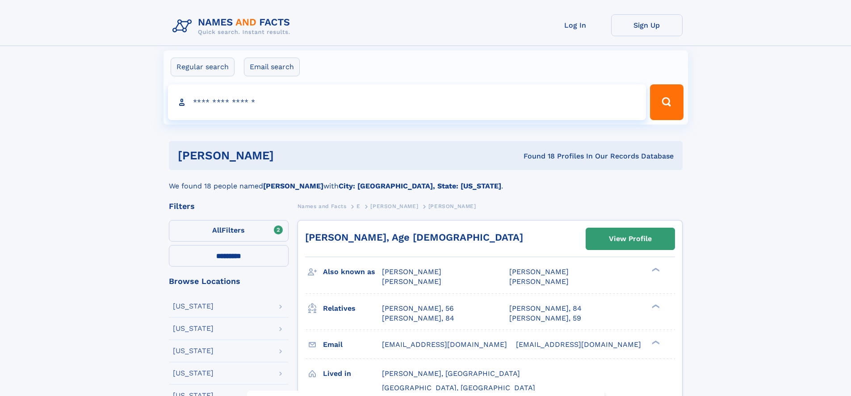  Describe the element at coordinates (229, 206) in the screenshot. I see `div: Filters` at that location.